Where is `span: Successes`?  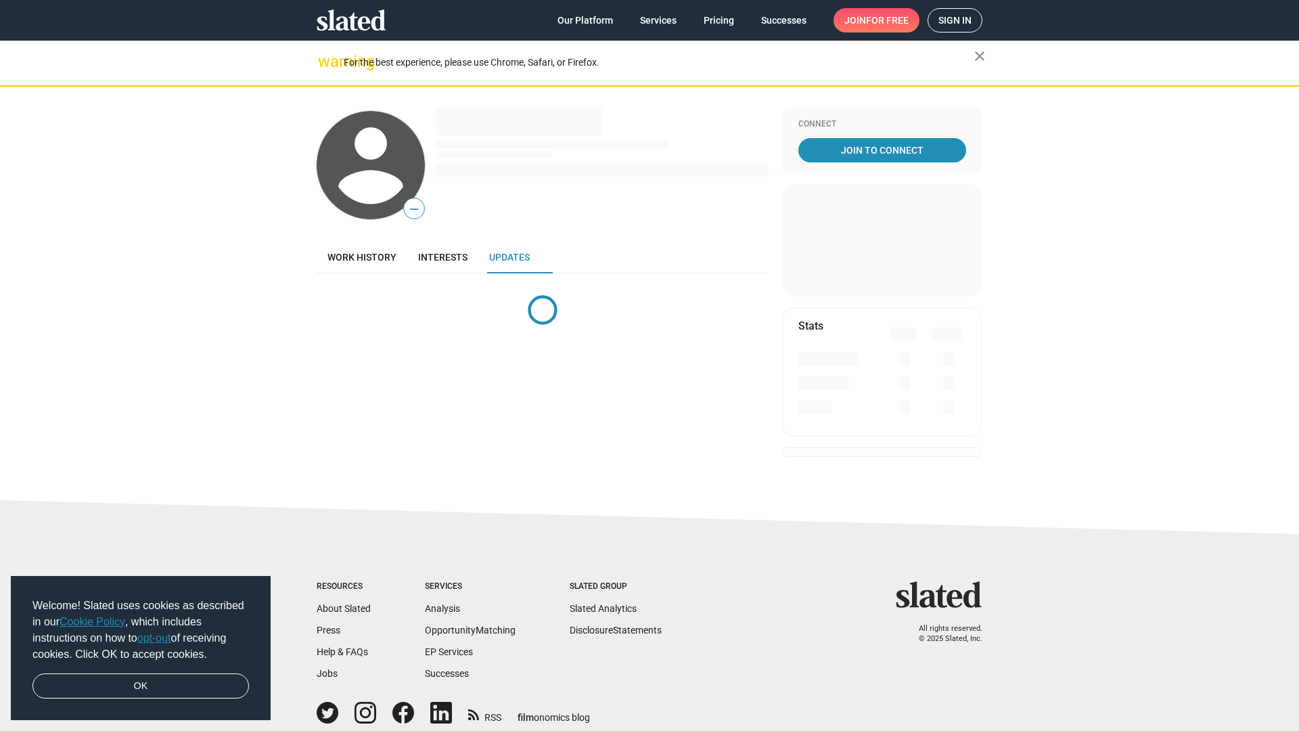 span: Successes is located at coordinates (783, 20).